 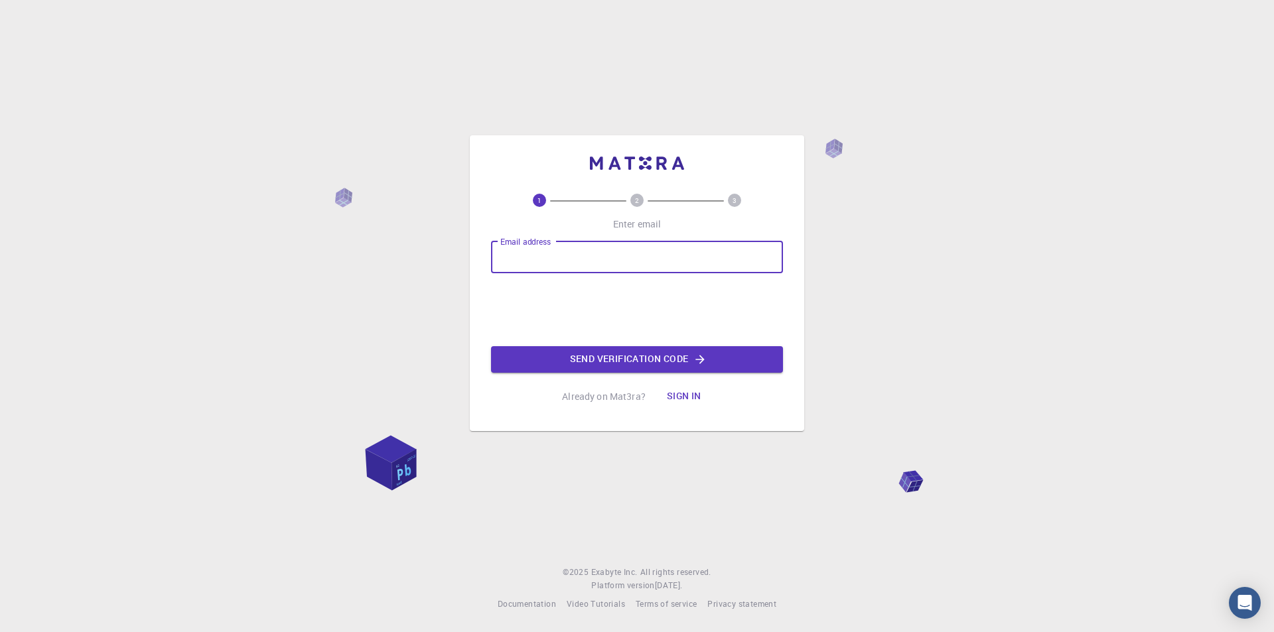 I want to click on a: Documentation, so click(x=527, y=604).